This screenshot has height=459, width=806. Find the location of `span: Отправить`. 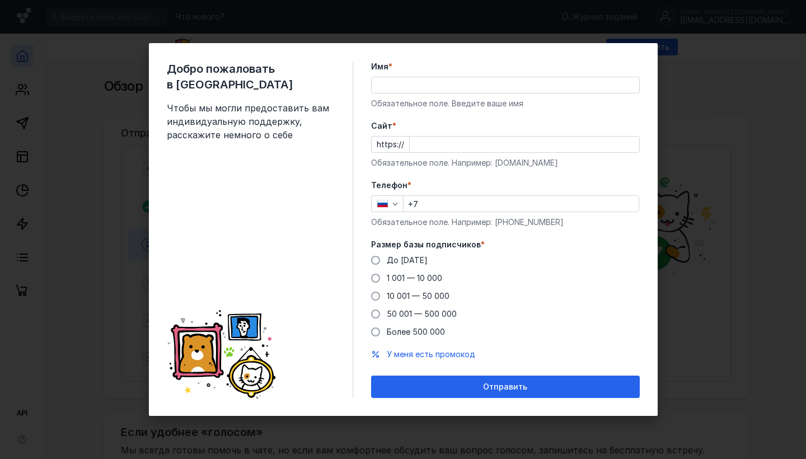

span: Отправить is located at coordinates (505, 387).